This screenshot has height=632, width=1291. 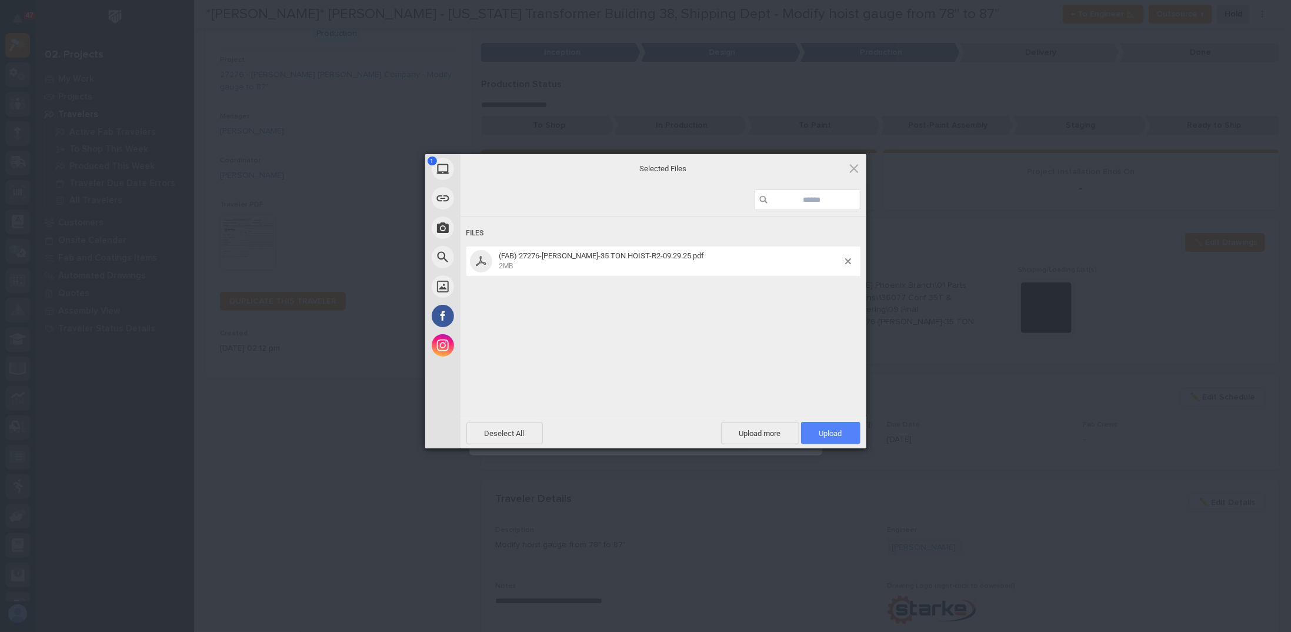 What do you see at coordinates (663, 169) in the screenshot?
I see `span: Selected Files` at bounding box center [663, 169].